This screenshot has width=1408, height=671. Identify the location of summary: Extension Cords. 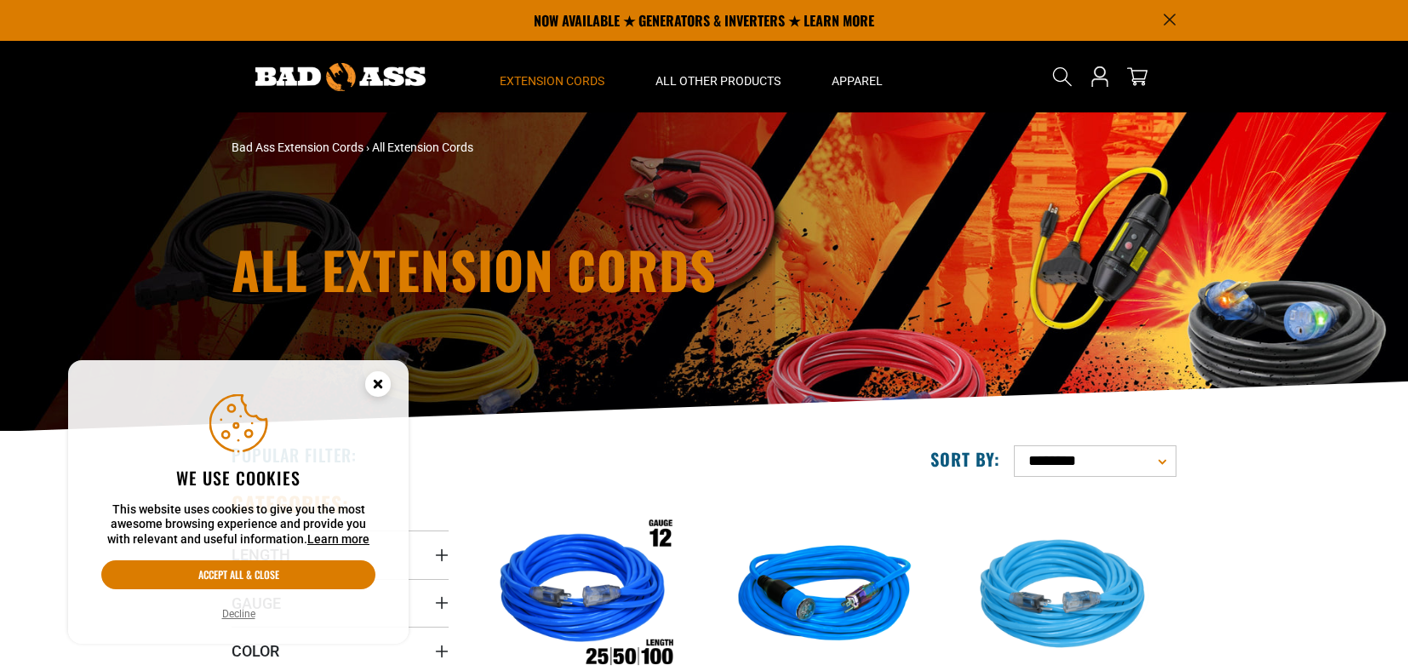
(552, 77).